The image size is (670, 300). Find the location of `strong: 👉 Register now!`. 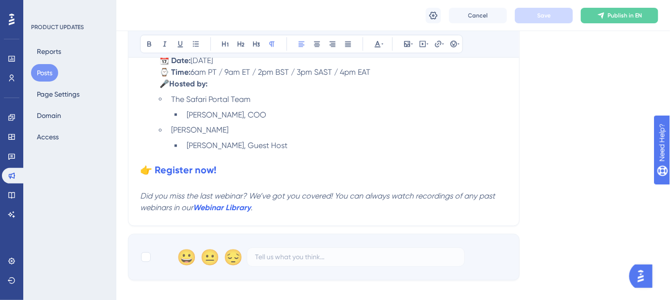

strong: 👉 Register now! is located at coordinates (178, 170).